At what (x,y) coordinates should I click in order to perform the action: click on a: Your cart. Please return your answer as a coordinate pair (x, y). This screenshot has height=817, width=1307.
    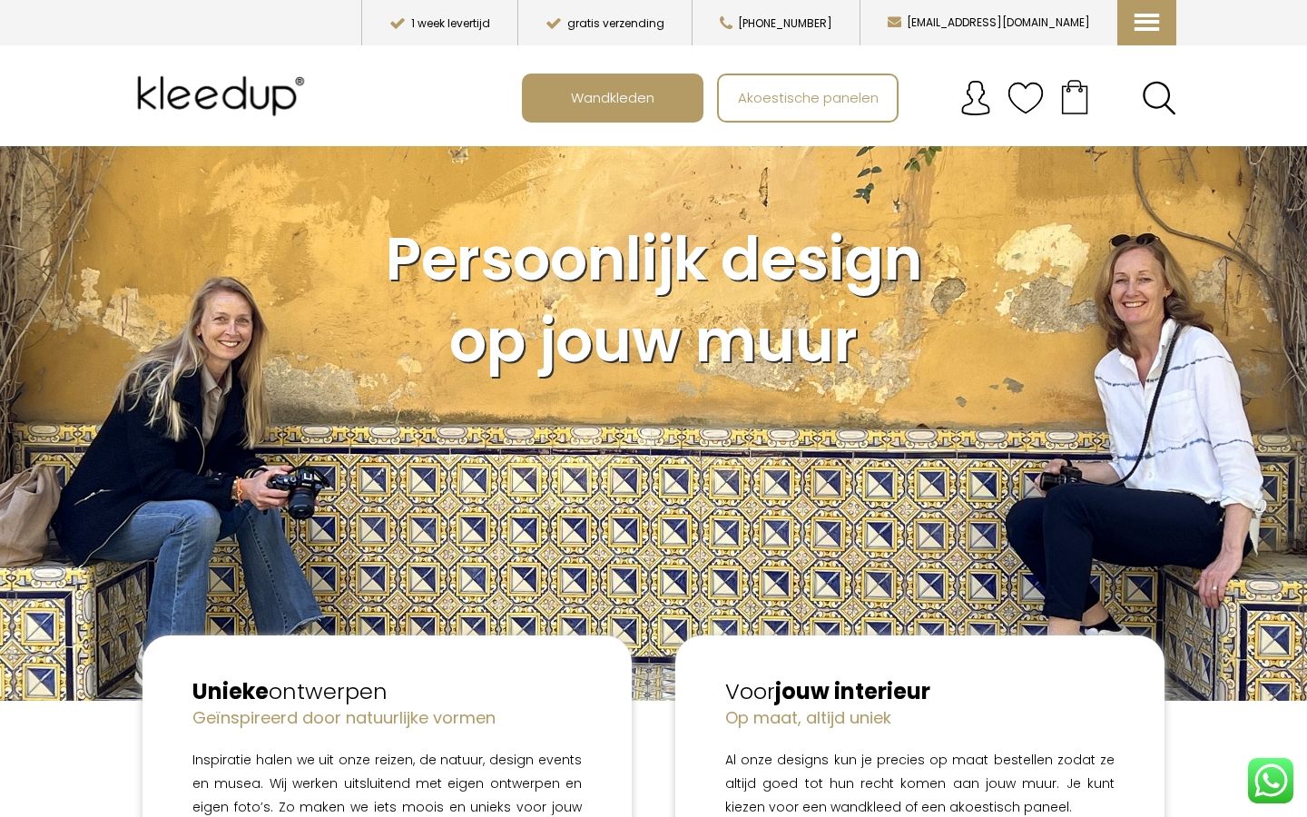
    Looking at the image, I should click on (1075, 96).